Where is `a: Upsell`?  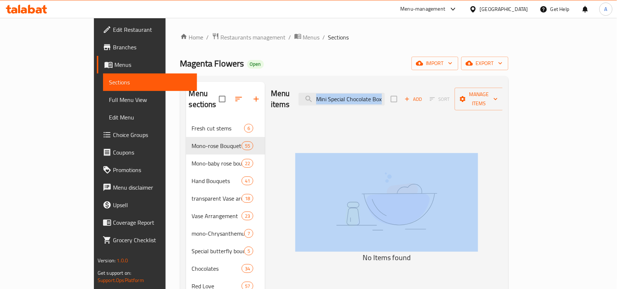
a: Upsell is located at coordinates (147, 205).